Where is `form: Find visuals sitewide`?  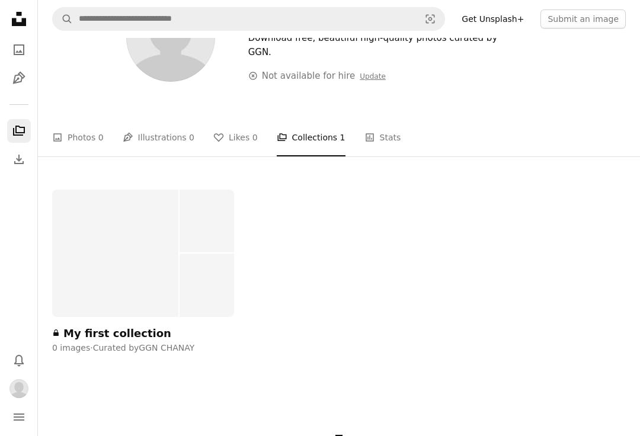 form: Find visuals sitewide is located at coordinates (248, 19).